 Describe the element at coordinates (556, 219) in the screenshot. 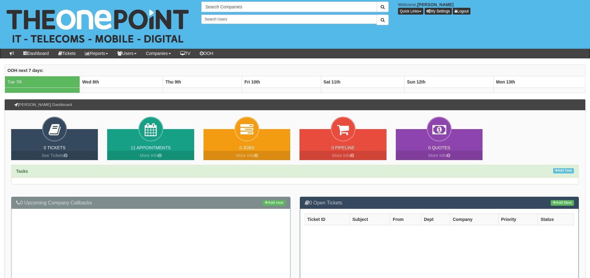

I see `th: Status` at that location.